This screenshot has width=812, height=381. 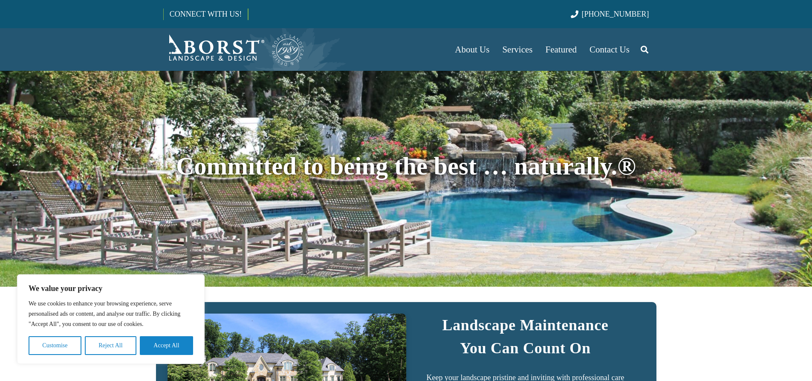 What do you see at coordinates (561, 49) in the screenshot?
I see `span: Featured` at bounding box center [561, 49].